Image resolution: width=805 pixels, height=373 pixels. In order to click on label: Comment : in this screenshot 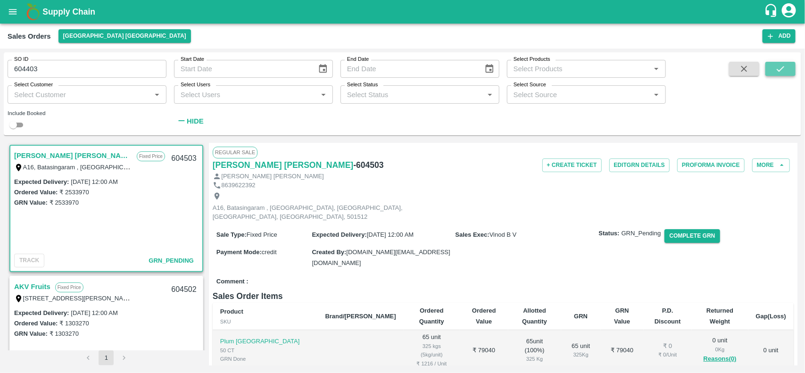, I will do `click(233, 282)`.